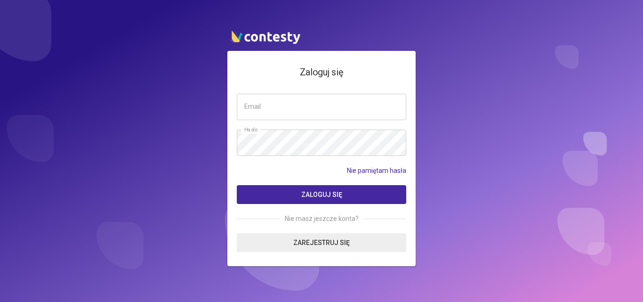 The image size is (643, 302). What do you see at coordinates (322, 194) in the screenshot?
I see `button: Zaloguj się` at bounding box center [322, 194].